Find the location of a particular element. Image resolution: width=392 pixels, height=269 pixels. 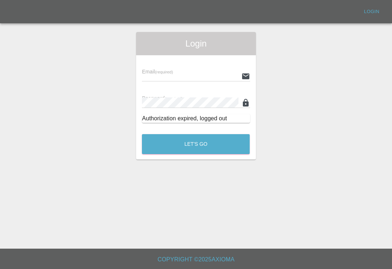

a: Login is located at coordinates (372, 12).